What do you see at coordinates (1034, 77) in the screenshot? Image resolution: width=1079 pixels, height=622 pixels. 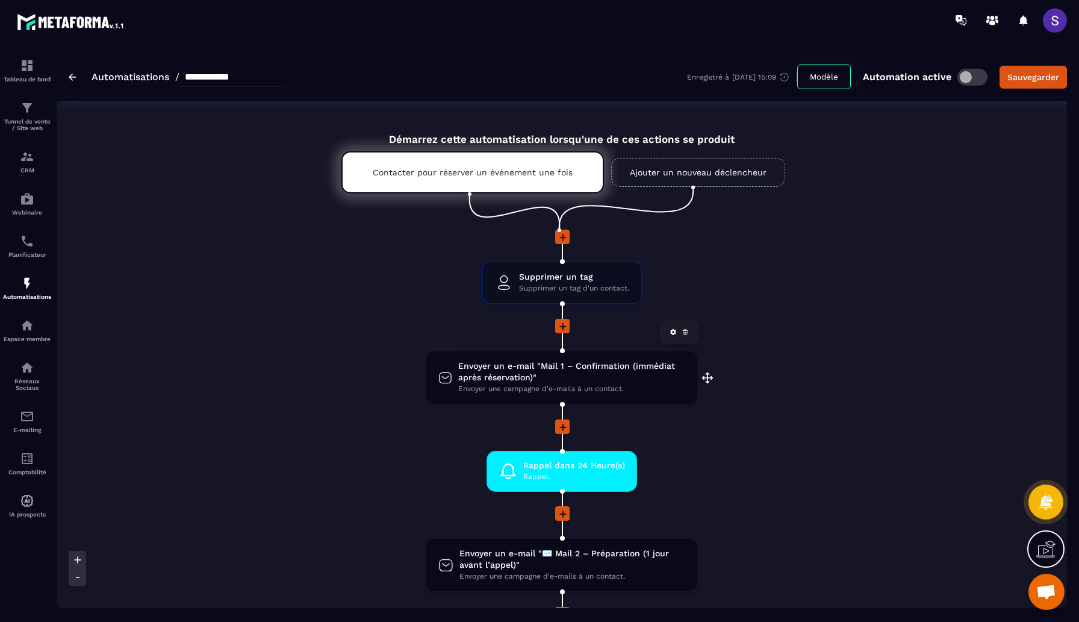 I see `button: Sauvegarder` at bounding box center [1034, 77].